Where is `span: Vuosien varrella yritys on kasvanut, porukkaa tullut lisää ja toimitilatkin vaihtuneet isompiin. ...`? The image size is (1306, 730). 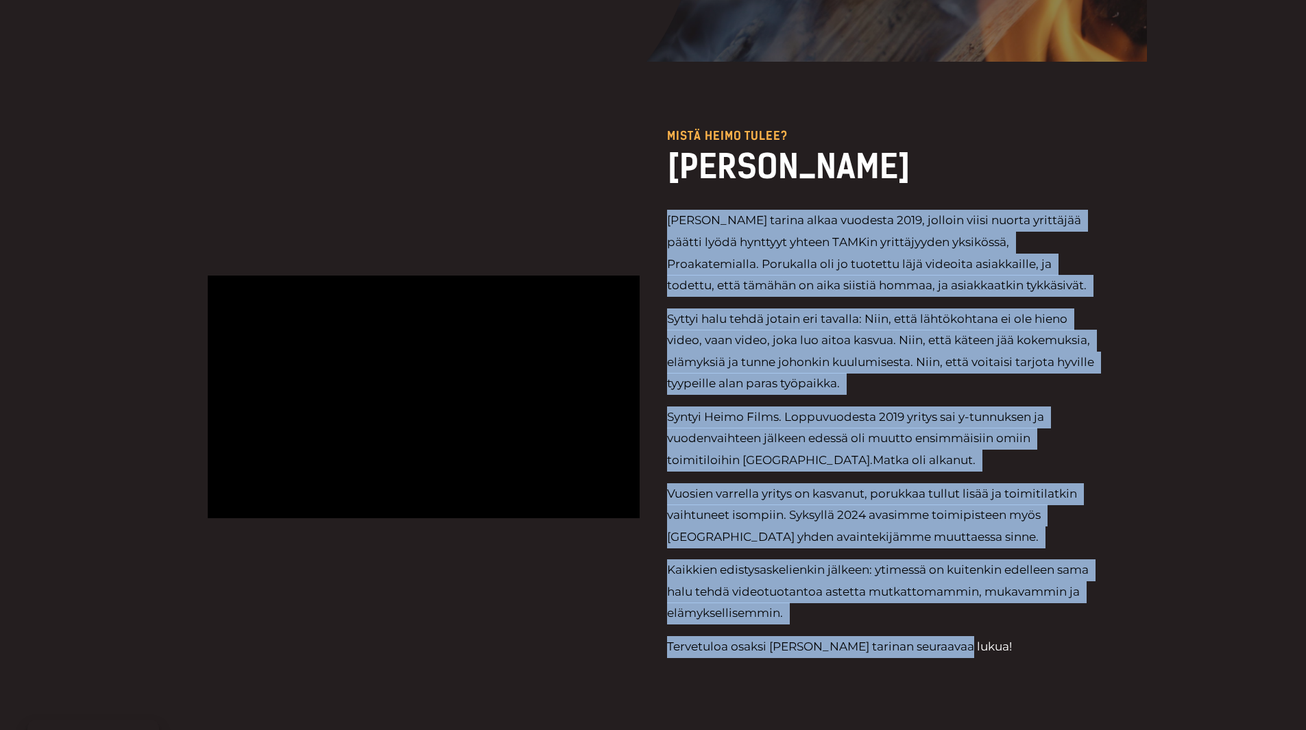
span: Vuosien varrella yritys on kasvanut, porukkaa tullut lisää ja toimitilatkin vaihtuneet isompiin. ... is located at coordinates (872, 515).